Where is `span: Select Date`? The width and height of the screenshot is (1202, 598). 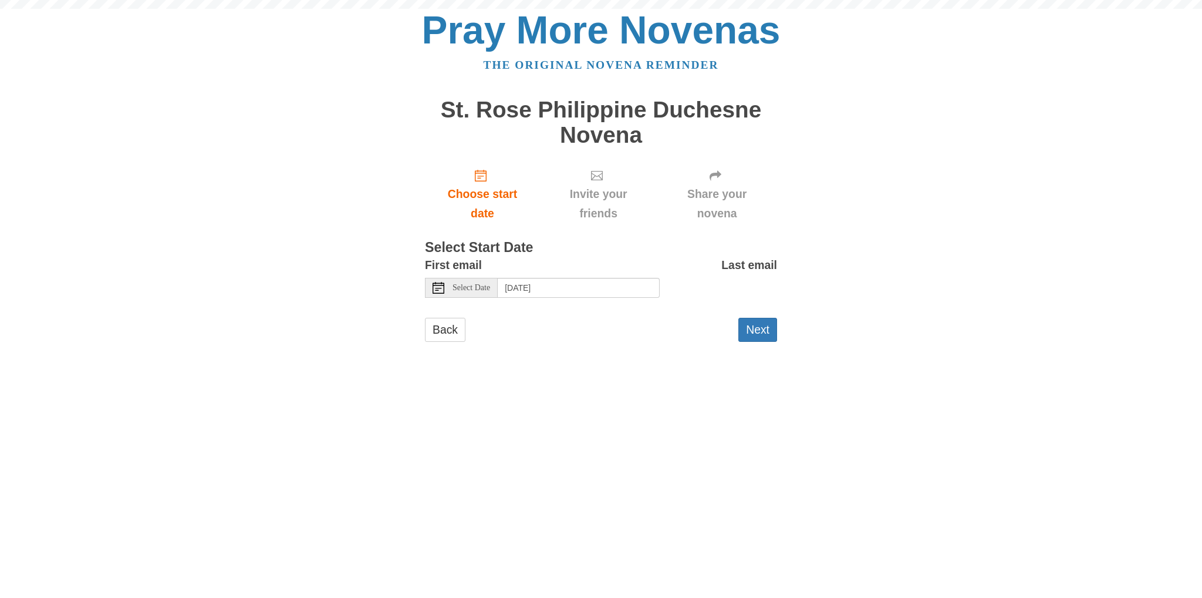
span: Select Date is located at coordinates (471, 288).